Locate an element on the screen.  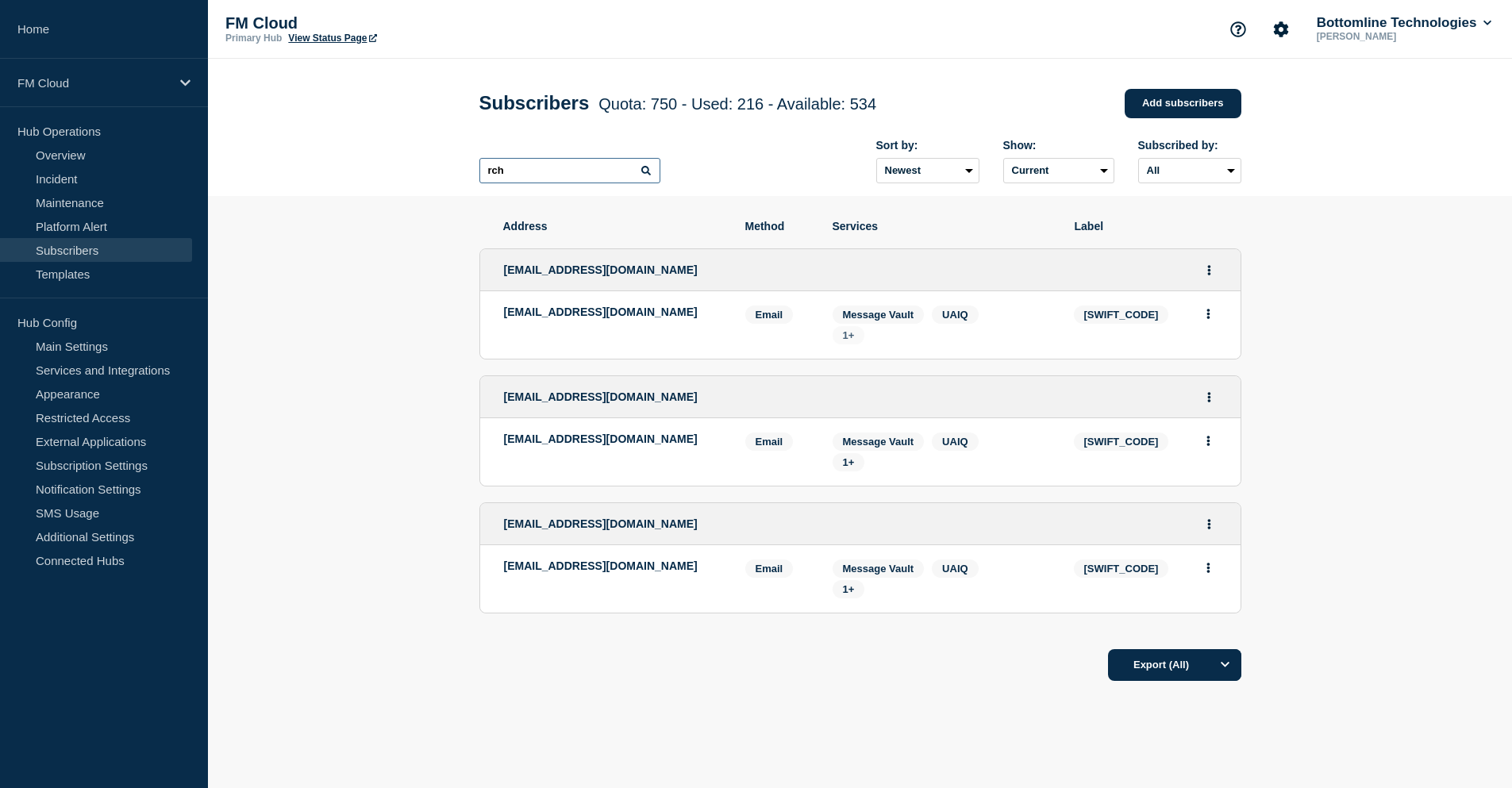
span: Services is located at coordinates (941, 227).